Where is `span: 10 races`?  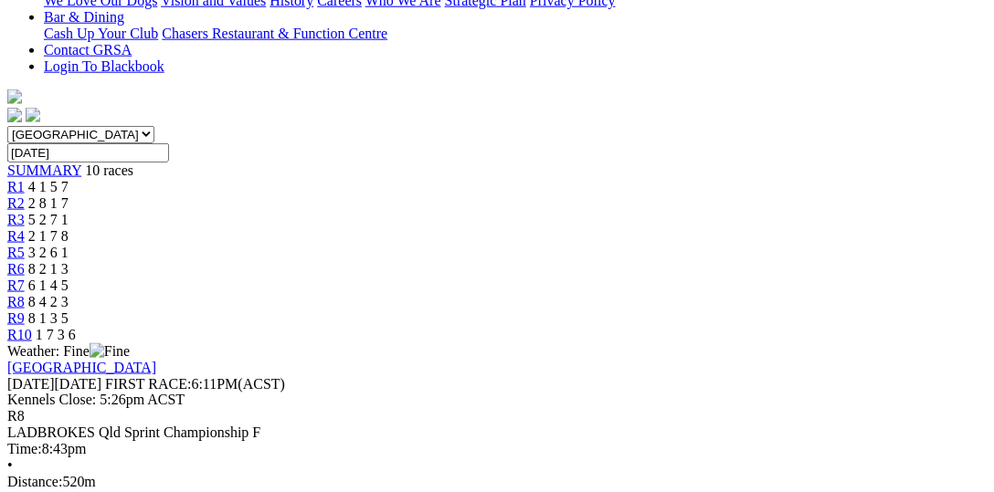
span: 10 races is located at coordinates (109, 170).